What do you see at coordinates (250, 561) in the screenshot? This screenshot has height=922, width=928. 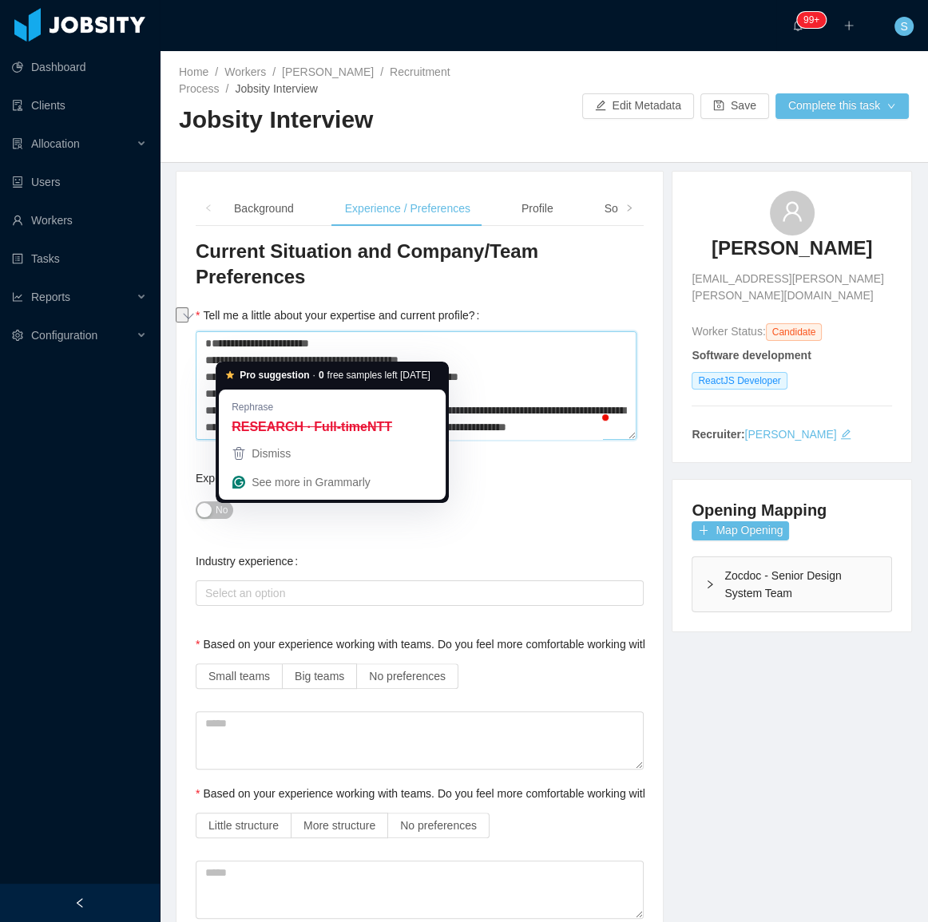 I see `label: Industry experience` at bounding box center [250, 561].